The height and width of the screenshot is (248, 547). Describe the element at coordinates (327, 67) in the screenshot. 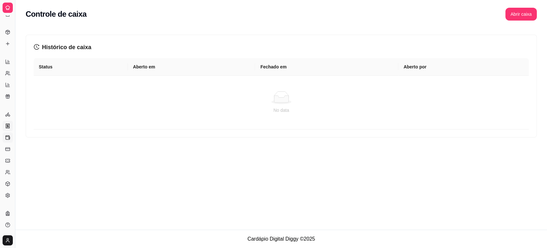

I see `th: Fechado em` at that location.